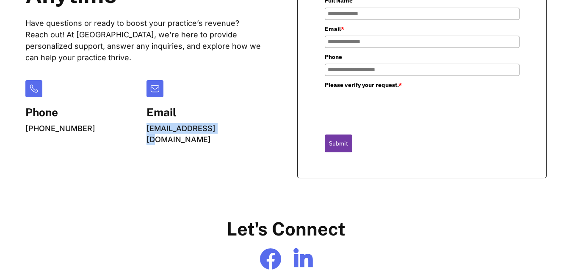 This screenshot has height=272, width=572. I want to click on label: Email, so click(422, 29).